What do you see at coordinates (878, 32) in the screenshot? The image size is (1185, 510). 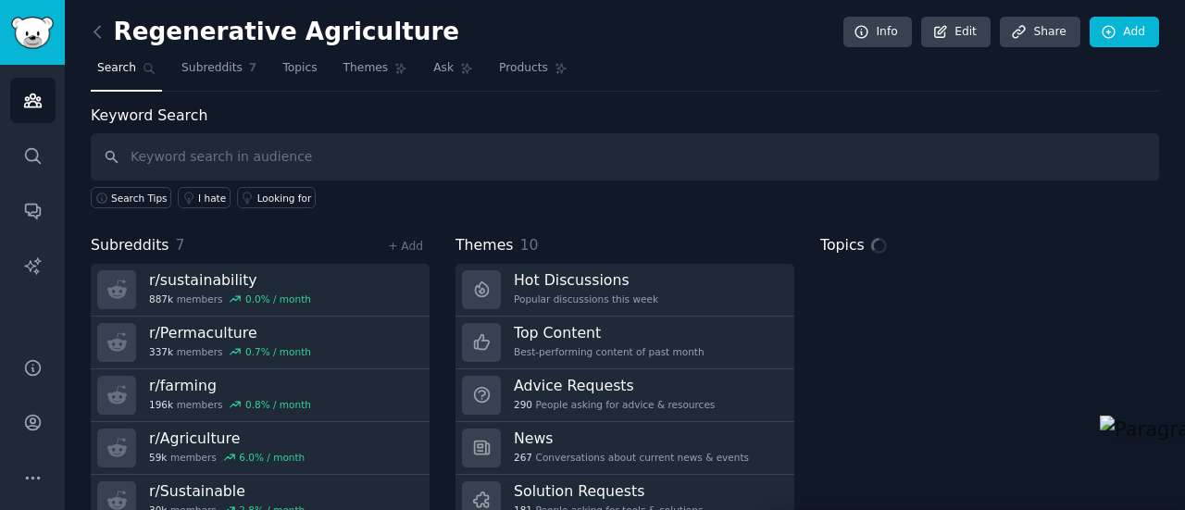 I see `a: Info` at bounding box center [878, 32].